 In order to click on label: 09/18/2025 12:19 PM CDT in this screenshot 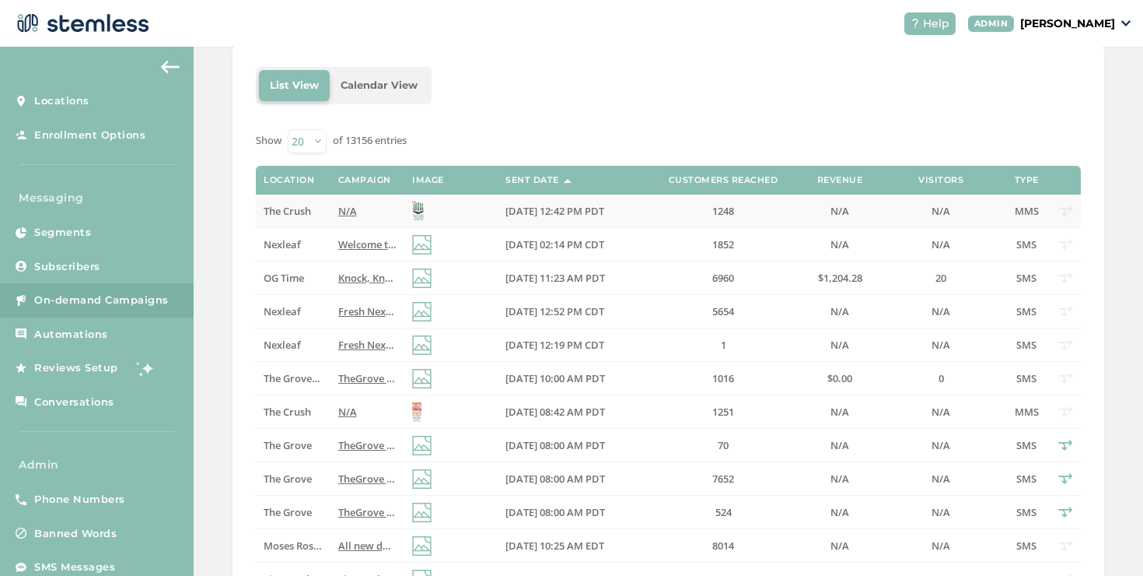, I will do `click(572, 345)`.